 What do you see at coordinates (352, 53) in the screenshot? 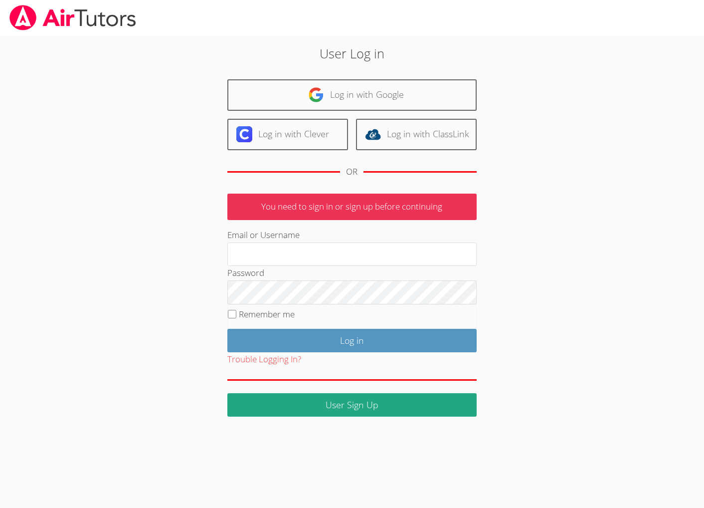
I see `h2: User Log in` at bounding box center [352, 53].